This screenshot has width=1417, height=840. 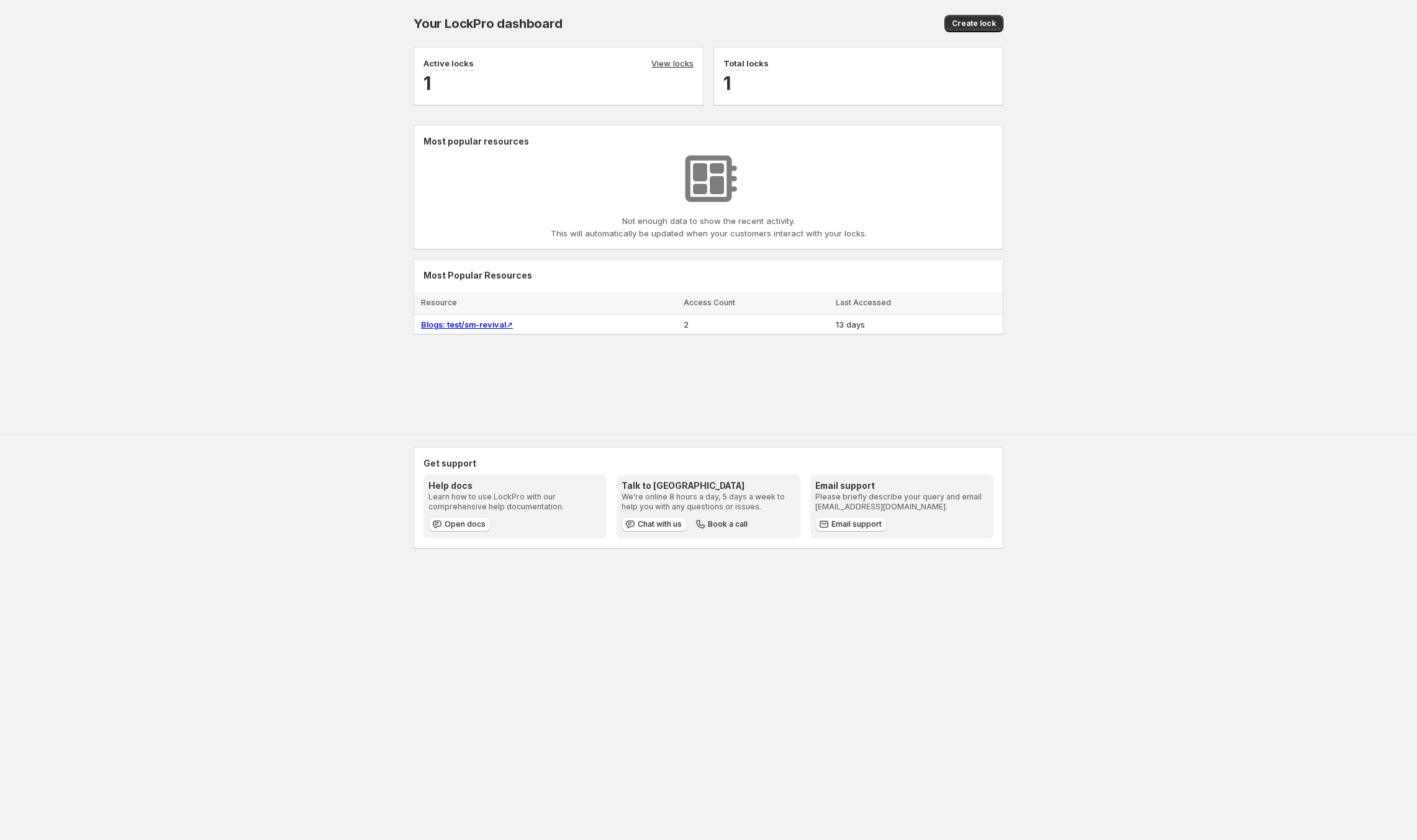 I want to click on td: 13 days, so click(x=917, y=325).